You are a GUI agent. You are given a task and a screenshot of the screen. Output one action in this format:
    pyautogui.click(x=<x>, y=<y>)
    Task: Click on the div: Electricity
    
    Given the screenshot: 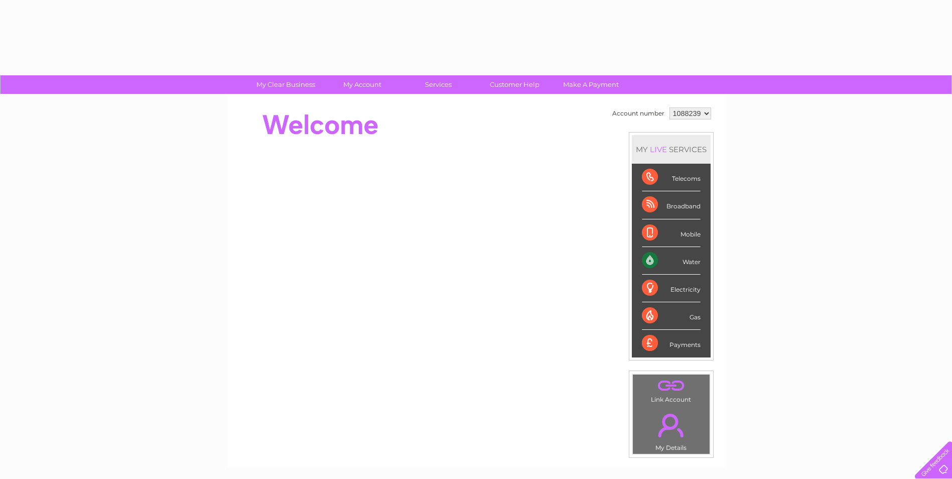 What is the action you would take?
    pyautogui.click(x=671, y=288)
    